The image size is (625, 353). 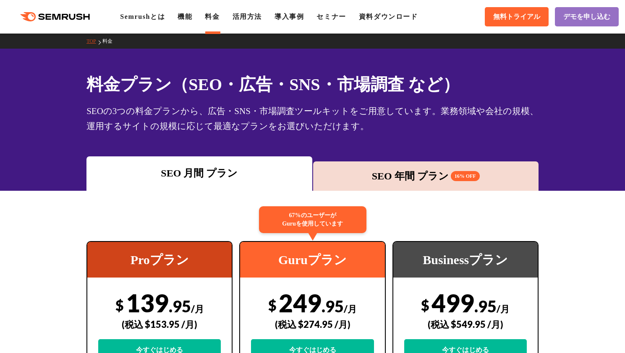 What do you see at coordinates (331, 16) in the screenshot?
I see `a: セミナー` at bounding box center [331, 16].